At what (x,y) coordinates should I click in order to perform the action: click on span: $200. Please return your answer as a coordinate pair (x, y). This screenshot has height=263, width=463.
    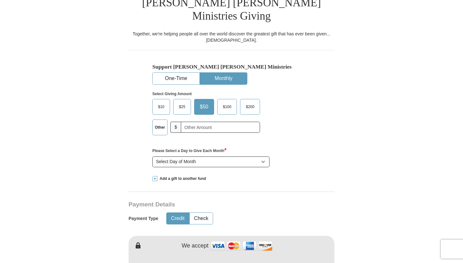
    Looking at the image, I should click on (250, 107).